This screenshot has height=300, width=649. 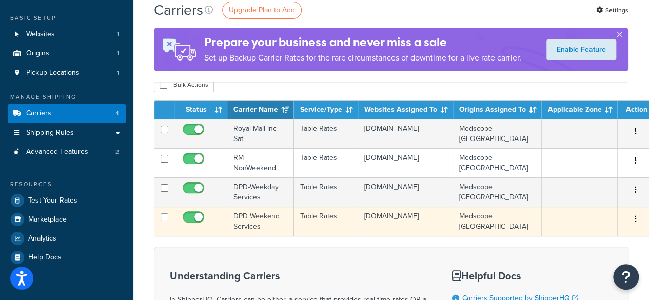 What do you see at coordinates (67, 113) in the screenshot?
I see `a: Carriers 4` at bounding box center [67, 113].